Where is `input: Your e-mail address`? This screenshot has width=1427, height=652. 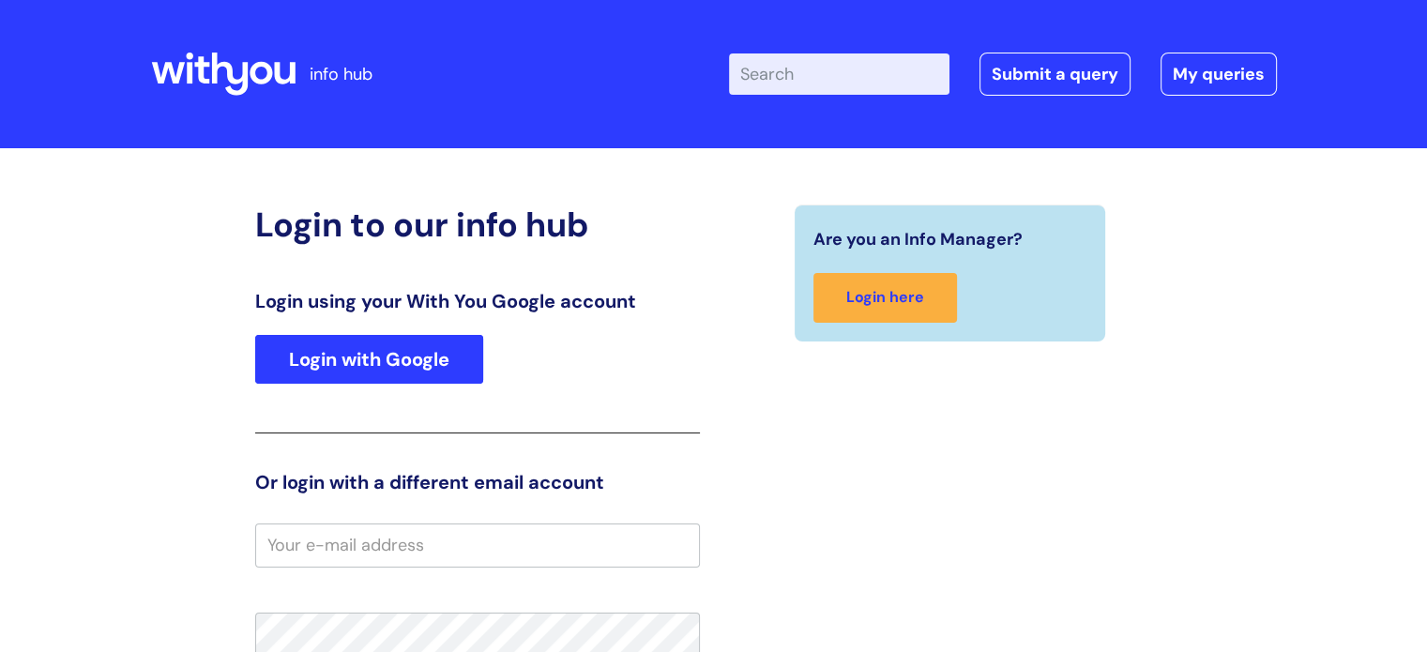
input: Your e-mail address is located at coordinates (477, 545).